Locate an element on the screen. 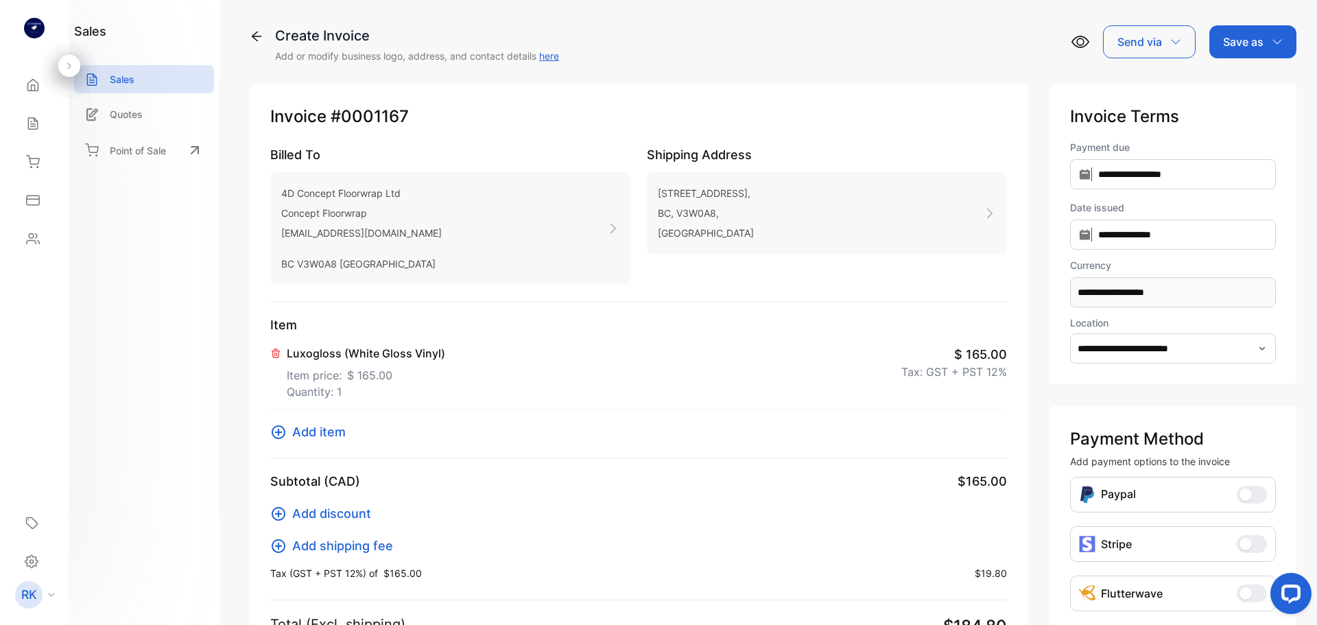 The width and height of the screenshot is (1317, 625). label: Payment due is located at coordinates (1173, 147).